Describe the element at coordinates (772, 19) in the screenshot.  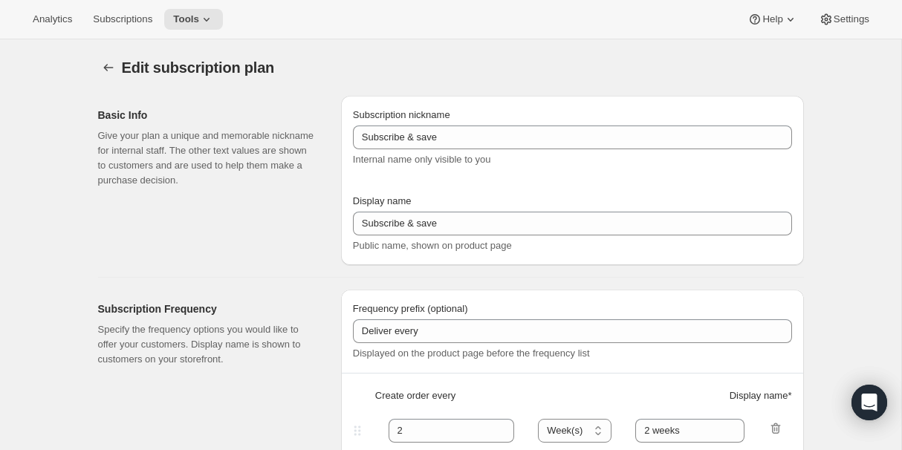
I see `button: Help` at that location.